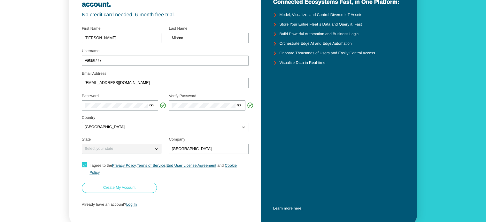 This screenshot has width=486, height=222. Describe the element at coordinates (151, 166) in the screenshot. I see `a: Terms of Service` at that location.